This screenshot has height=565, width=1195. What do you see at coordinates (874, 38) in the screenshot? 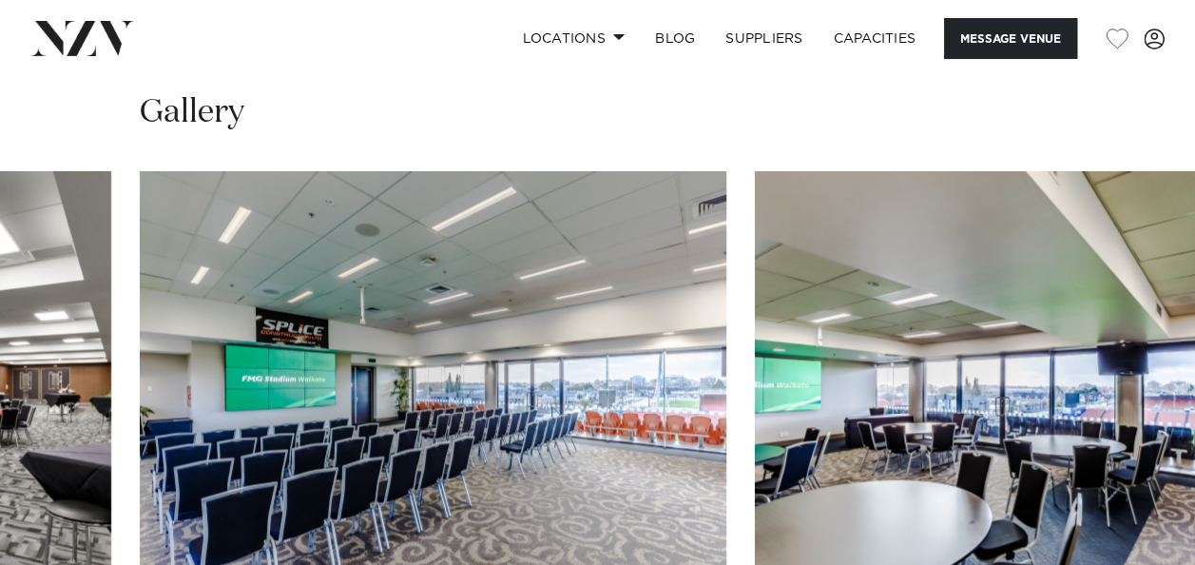
I see `a: Capacities` at bounding box center [874, 38].